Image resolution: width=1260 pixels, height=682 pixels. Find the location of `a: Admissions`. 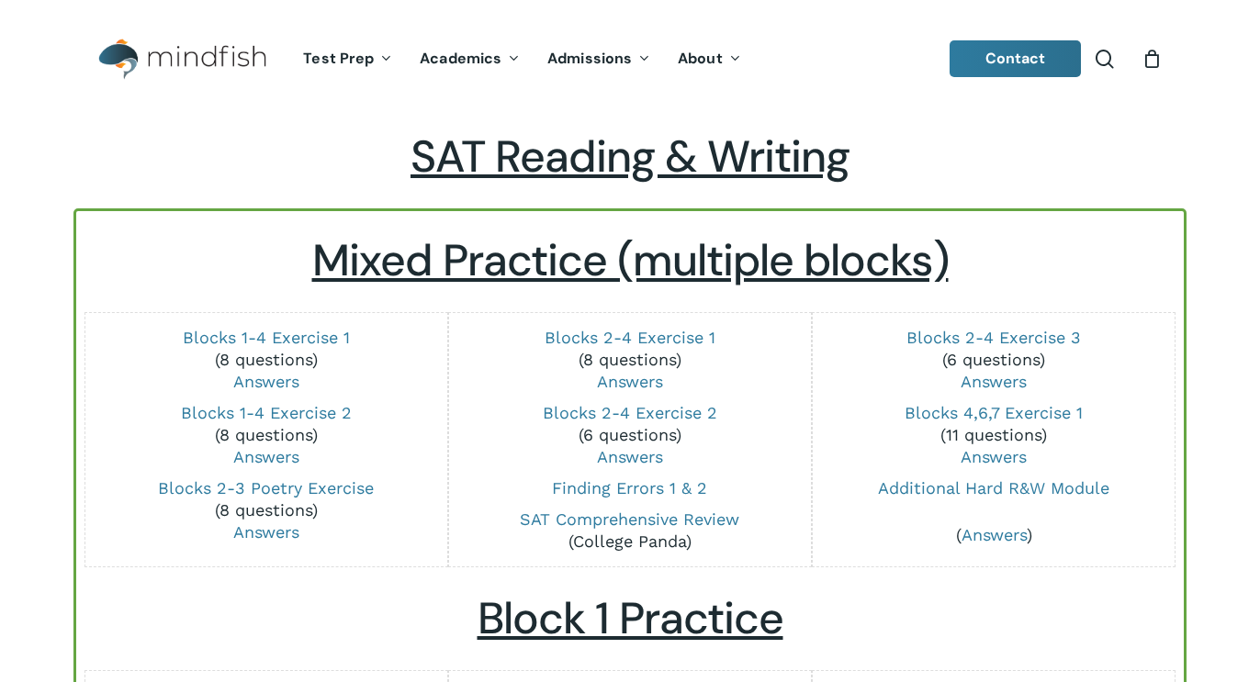

a: Admissions is located at coordinates (599, 59).